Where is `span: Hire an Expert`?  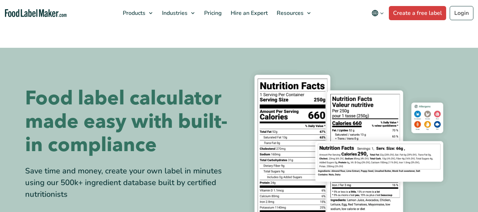 span: Hire an Expert is located at coordinates (249, 13).